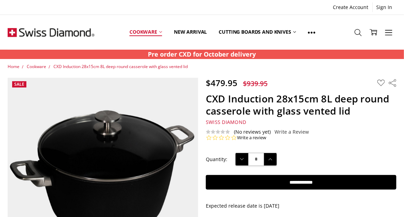  Describe the element at coordinates (226, 122) in the screenshot. I see `span: Swiss Diamond` at that location.